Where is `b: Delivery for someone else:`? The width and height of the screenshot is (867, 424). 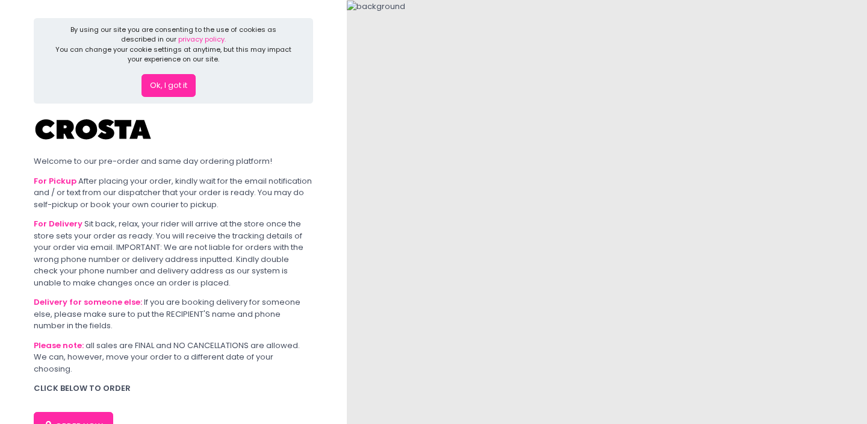 b: Delivery for someone else: is located at coordinates (88, 302).